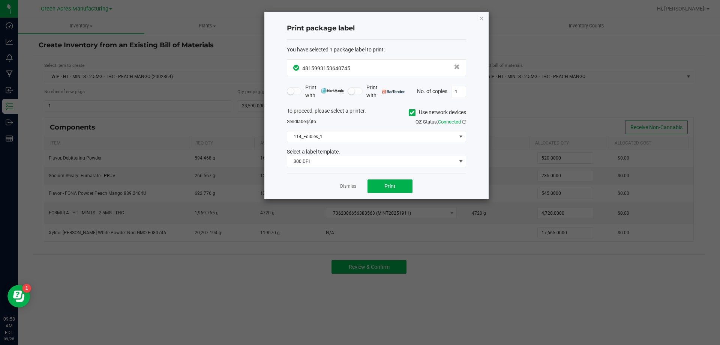 The height and width of the screenshot is (345, 720). What do you see at coordinates (432, 91) in the screenshot?
I see `span: No. of copies` at bounding box center [432, 91].